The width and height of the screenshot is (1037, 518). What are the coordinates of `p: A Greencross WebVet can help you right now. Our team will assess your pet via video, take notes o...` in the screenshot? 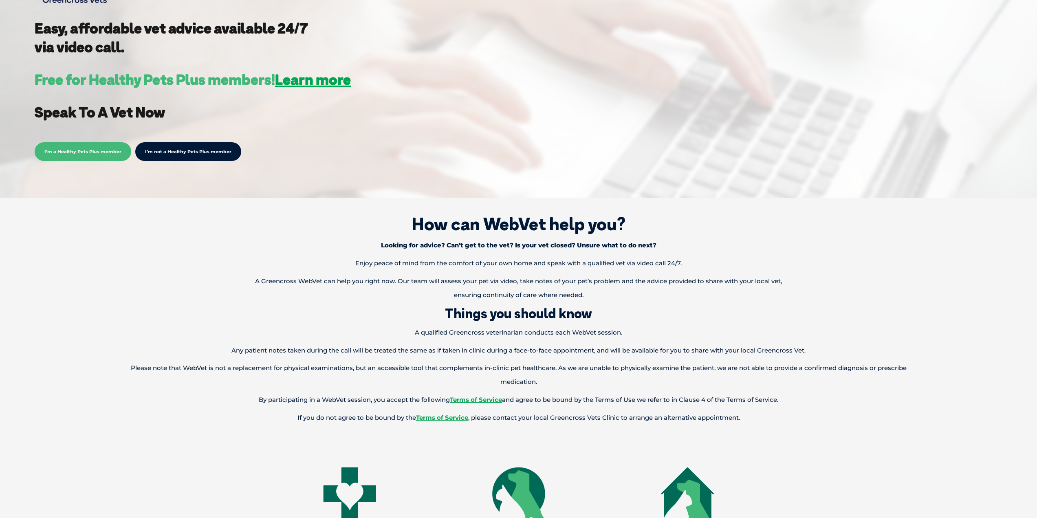 It's located at (519, 288).